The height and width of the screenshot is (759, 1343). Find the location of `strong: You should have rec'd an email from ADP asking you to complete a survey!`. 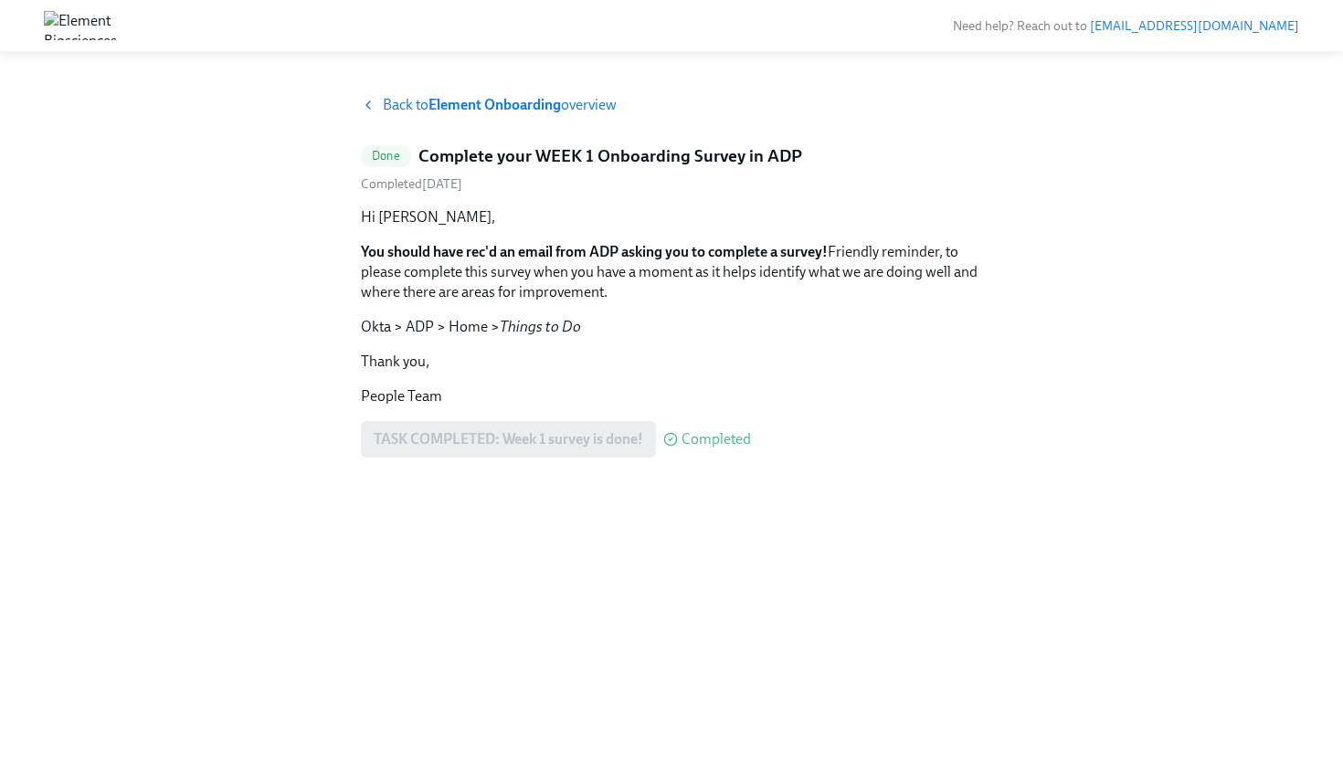

strong: You should have rec'd an email from ADP asking you to complete a survey! is located at coordinates (594, 251).